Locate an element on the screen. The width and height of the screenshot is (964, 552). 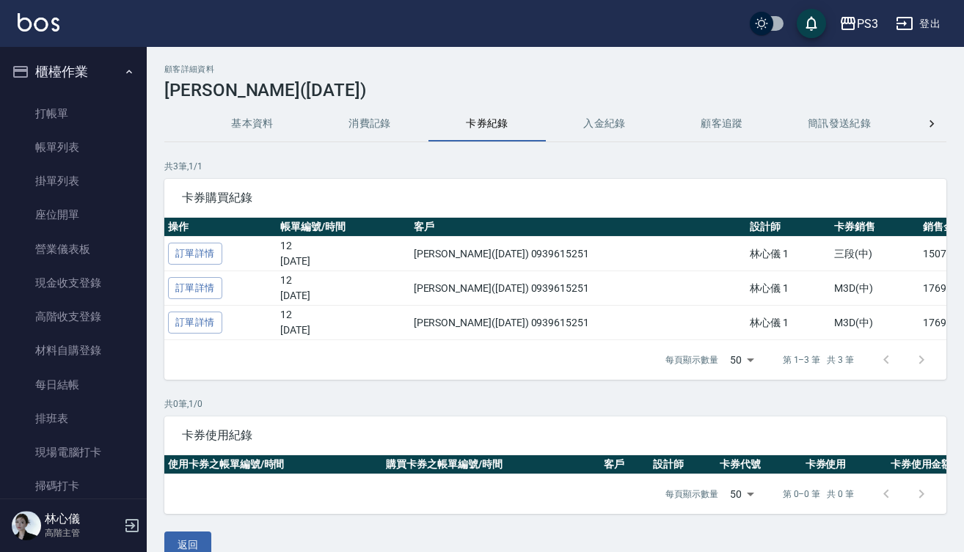
div: PS3 is located at coordinates (867, 23).